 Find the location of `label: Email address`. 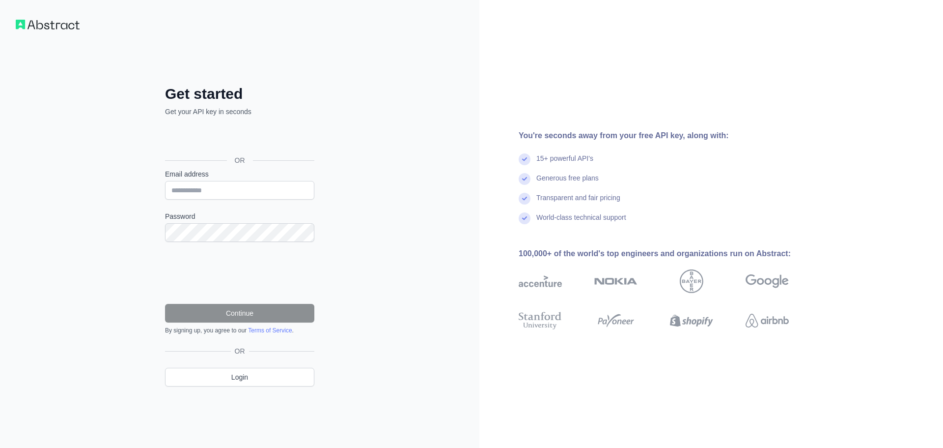

label: Email address is located at coordinates (240, 174).